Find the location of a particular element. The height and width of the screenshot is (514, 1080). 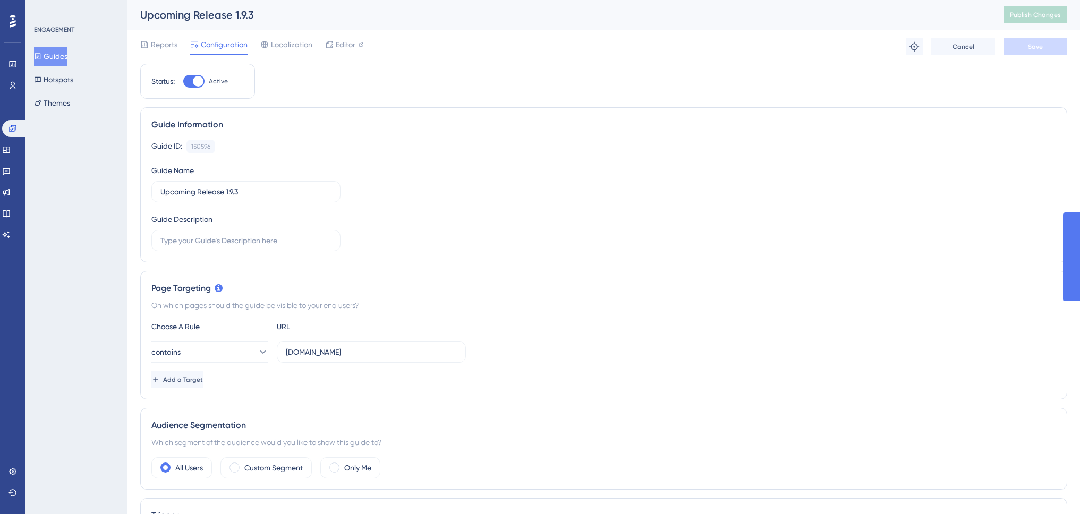

button: Add a Target is located at coordinates (177, 380).